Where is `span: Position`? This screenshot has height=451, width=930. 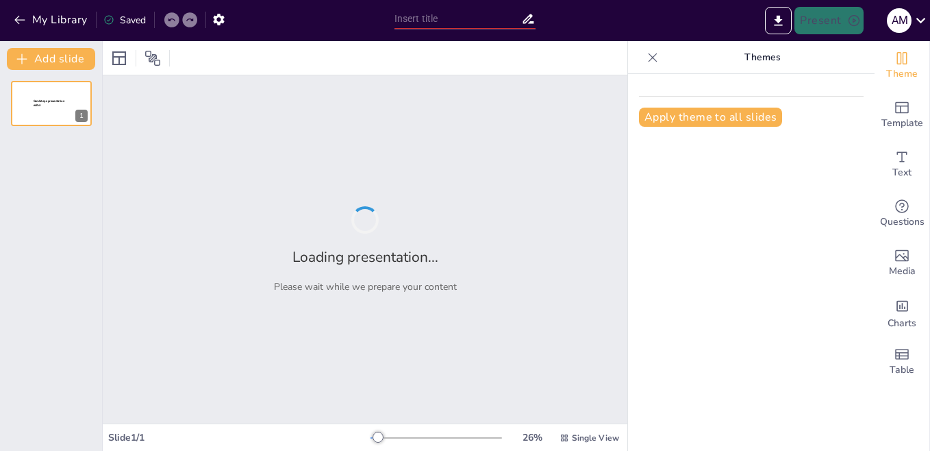 span: Position is located at coordinates (153, 58).